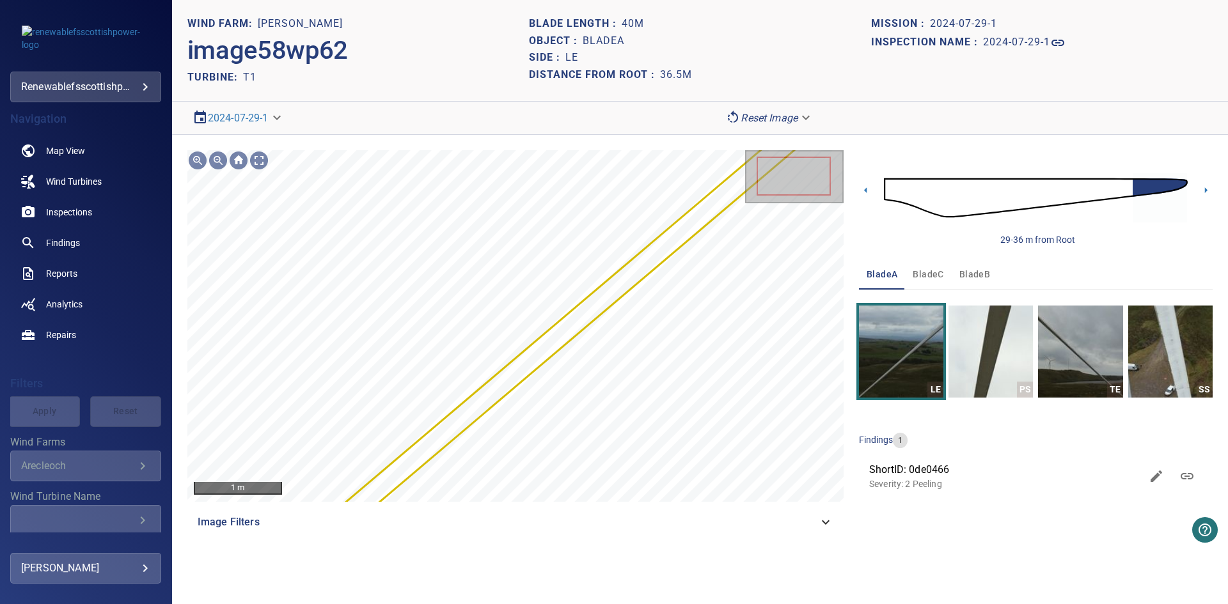  Describe the element at coordinates (86, 443) in the screenshot. I see `label: Wind Farms` at that location.